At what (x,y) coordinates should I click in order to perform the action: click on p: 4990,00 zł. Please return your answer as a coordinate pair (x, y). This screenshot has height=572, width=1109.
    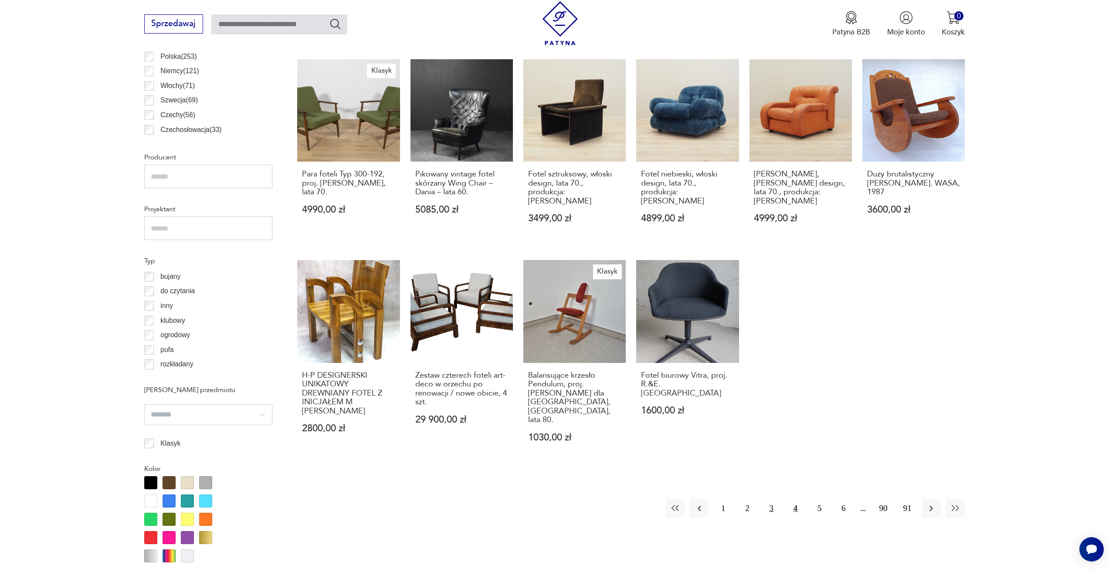
    Looking at the image, I should click on (349, 210).